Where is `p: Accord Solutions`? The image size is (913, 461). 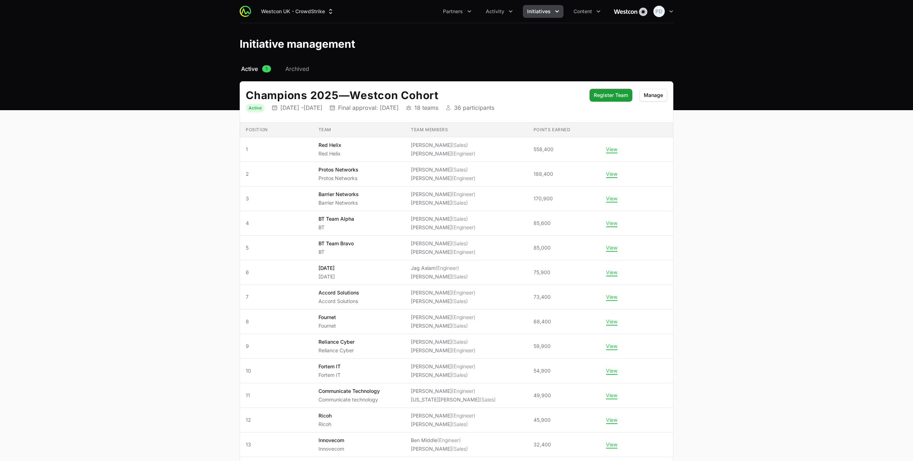
p: Accord Solutions is located at coordinates (339, 302).